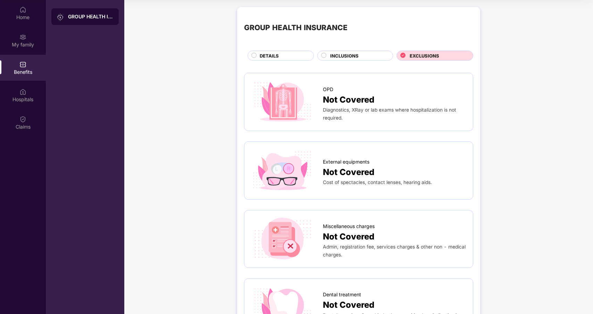 This screenshot has width=593, height=314. Describe the element at coordinates (394, 251) in the screenshot. I see `span: Admin, registration fee, services charges & other non - medical charges.` at that location.